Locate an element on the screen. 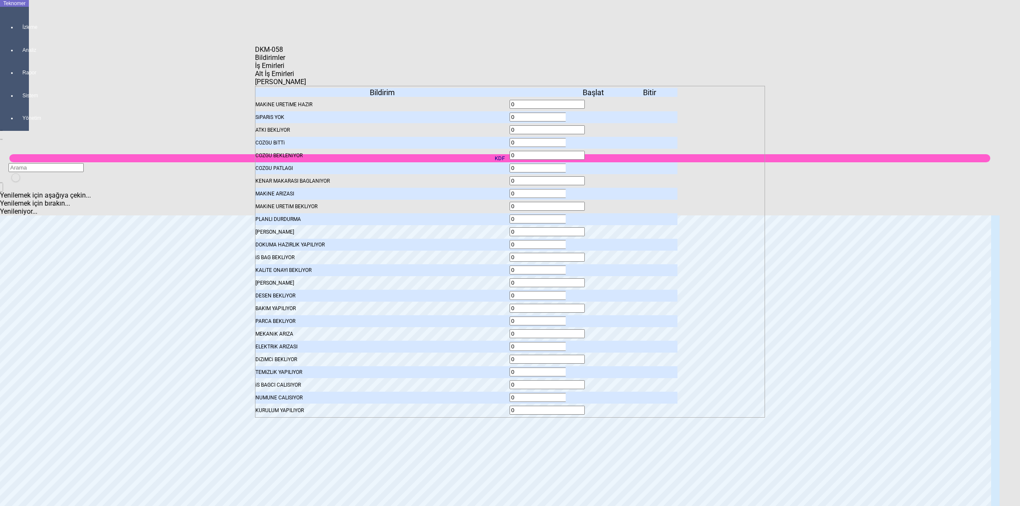 Image resolution: width=1020 pixels, height=506 pixels. div: MAKiNE URETiM BEKLiYOR is located at coordinates (383, 207).